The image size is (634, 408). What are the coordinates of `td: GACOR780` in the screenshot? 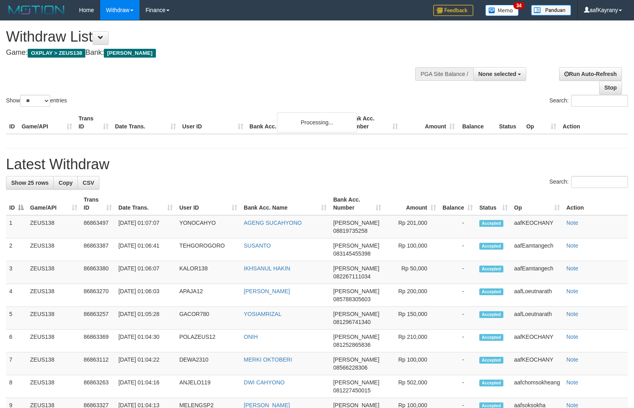 It's located at (208, 318).